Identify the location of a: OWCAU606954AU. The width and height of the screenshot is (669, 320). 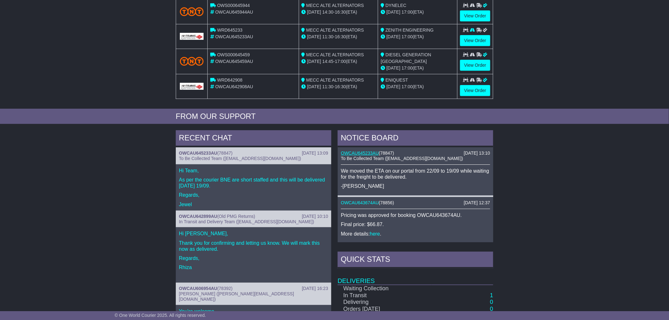
(198, 288).